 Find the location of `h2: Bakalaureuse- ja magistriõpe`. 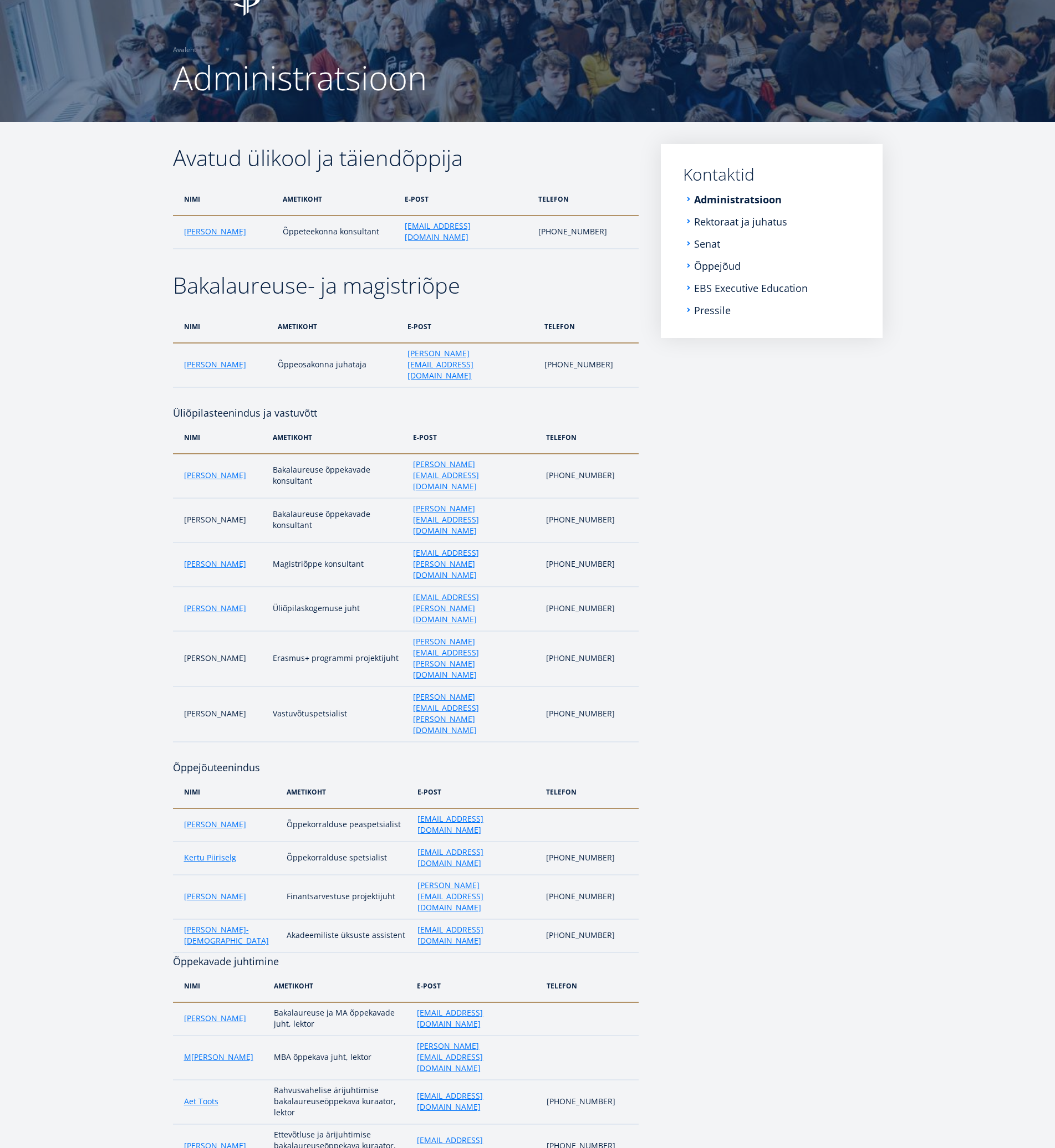

h2: Bakalaureuse- ja magistriõpe is located at coordinates (406, 285).